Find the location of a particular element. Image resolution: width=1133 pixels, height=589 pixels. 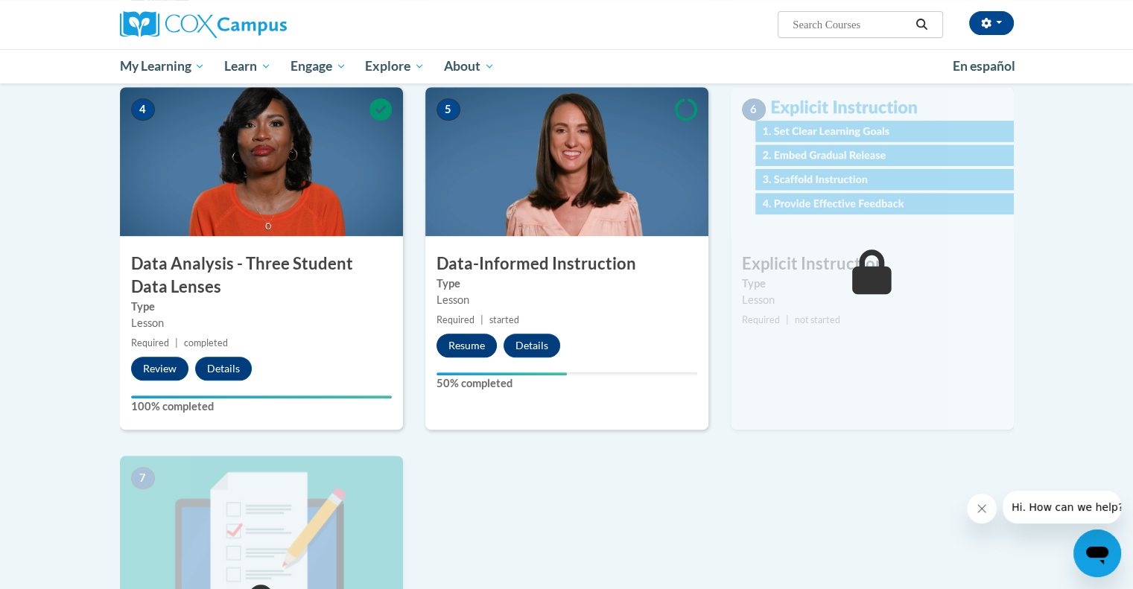

span: My Learning is located at coordinates (162, 66).